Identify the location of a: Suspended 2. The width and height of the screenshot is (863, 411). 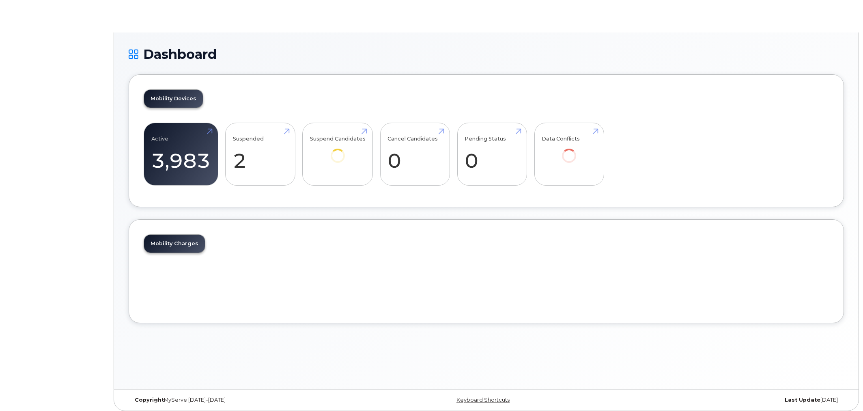
(260, 154).